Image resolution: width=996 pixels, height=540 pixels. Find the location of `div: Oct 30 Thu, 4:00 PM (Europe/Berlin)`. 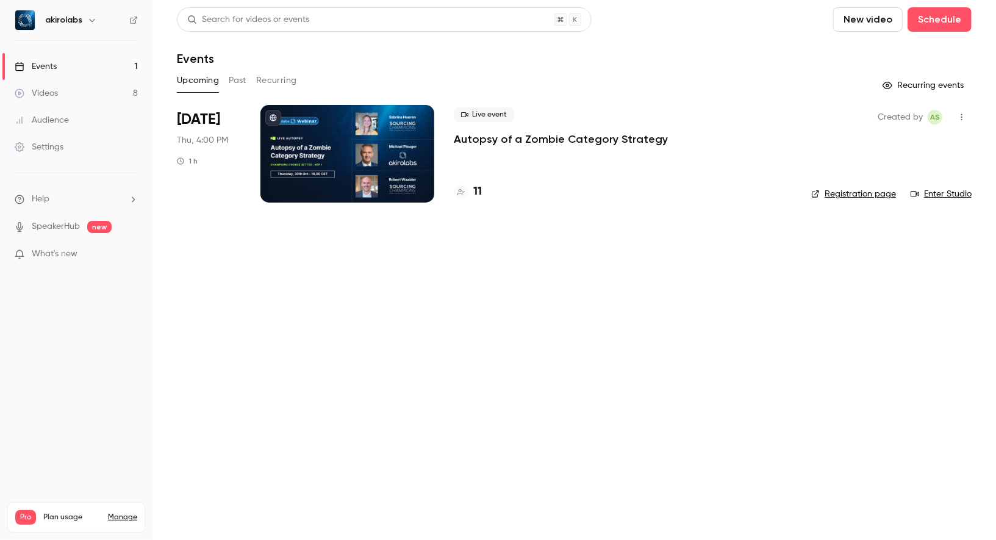

div: Oct 30 Thu, 4:00 PM (Europe/Berlin) is located at coordinates (209, 154).